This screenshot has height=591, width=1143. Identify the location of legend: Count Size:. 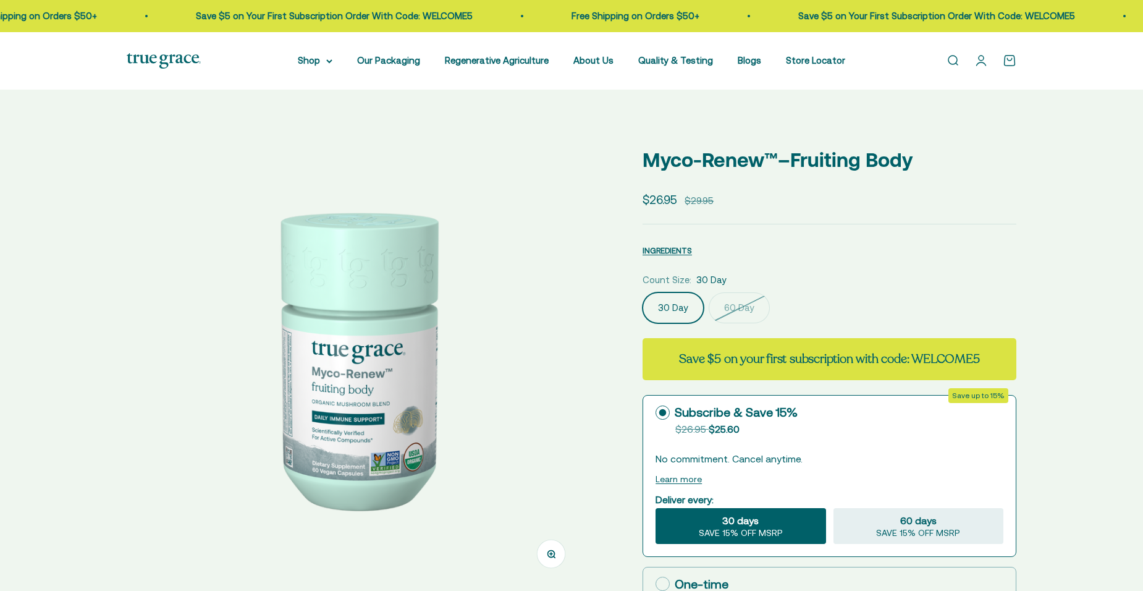
(667, 280).